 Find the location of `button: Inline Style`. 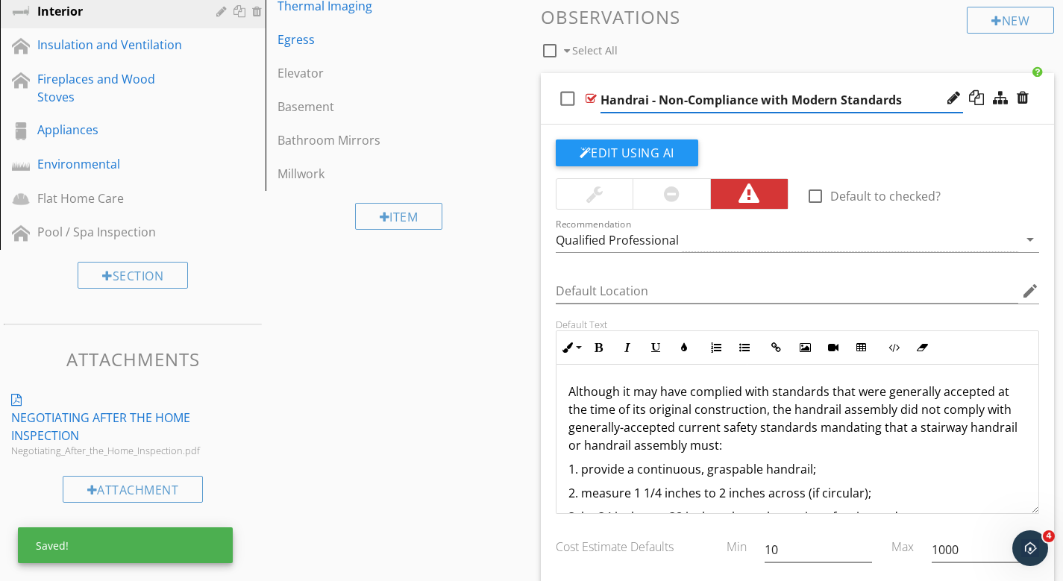

button: Inline Style is located at coordinates (571, 348).